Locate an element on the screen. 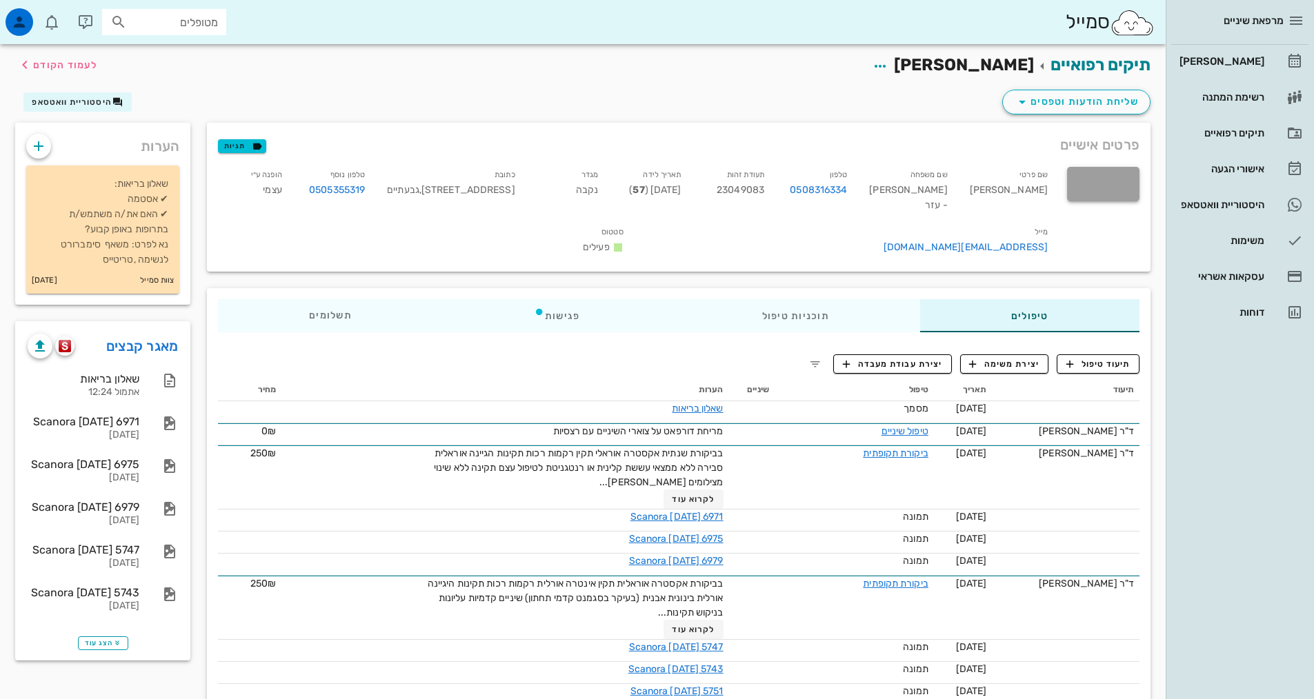 The height and width of the screenshot is (699, 1314). div: משימות is located at coordinates (1220, 241).